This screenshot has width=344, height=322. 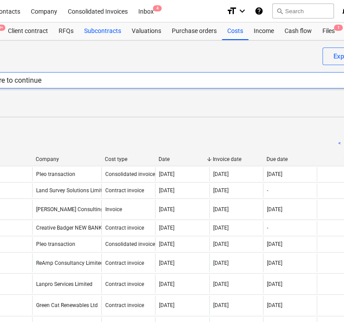 What do you see at coordinates (235, 31) in the screenshot?
I see `div: Costs` at bounding box center [235, 31].